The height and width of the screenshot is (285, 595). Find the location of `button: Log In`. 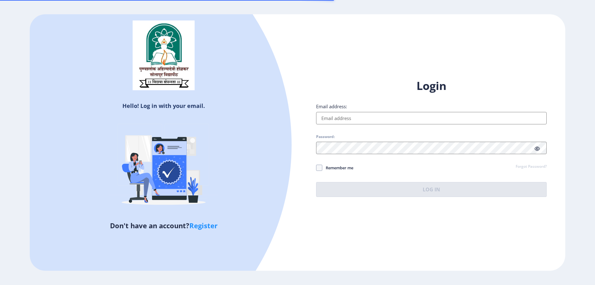

button: Log In is located at coordinates (431, 189).